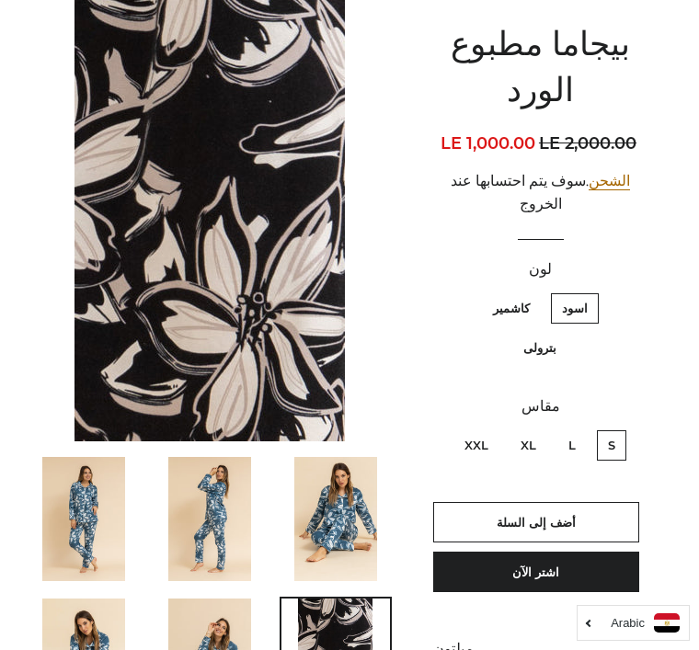  I want to click on h1: بيجاما مطبوع الورد, so click(541, 70).